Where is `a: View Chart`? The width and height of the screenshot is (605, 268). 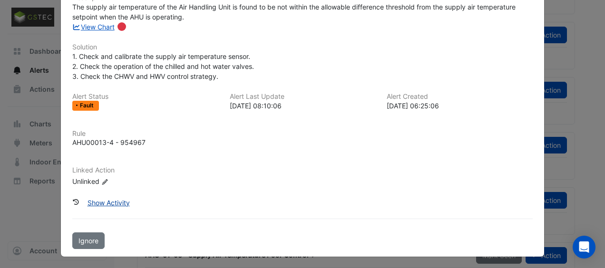
a: View Chart is located at coordinates (93, 27).